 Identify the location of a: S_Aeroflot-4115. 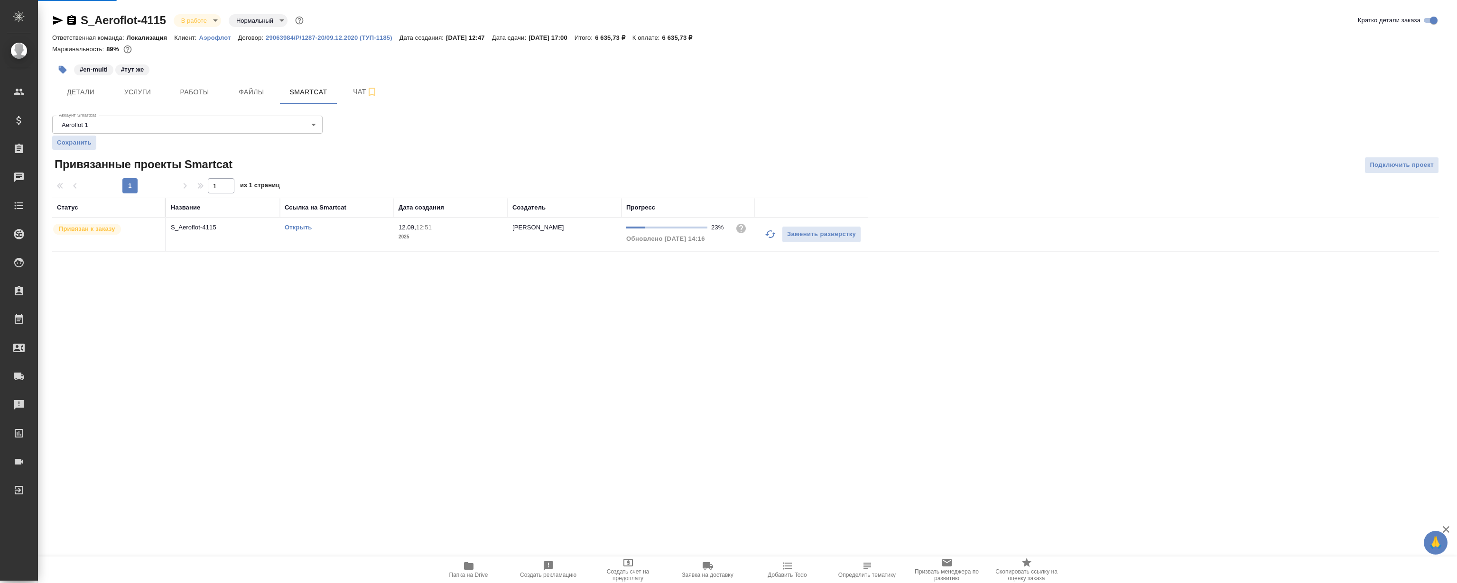
(123, 20).